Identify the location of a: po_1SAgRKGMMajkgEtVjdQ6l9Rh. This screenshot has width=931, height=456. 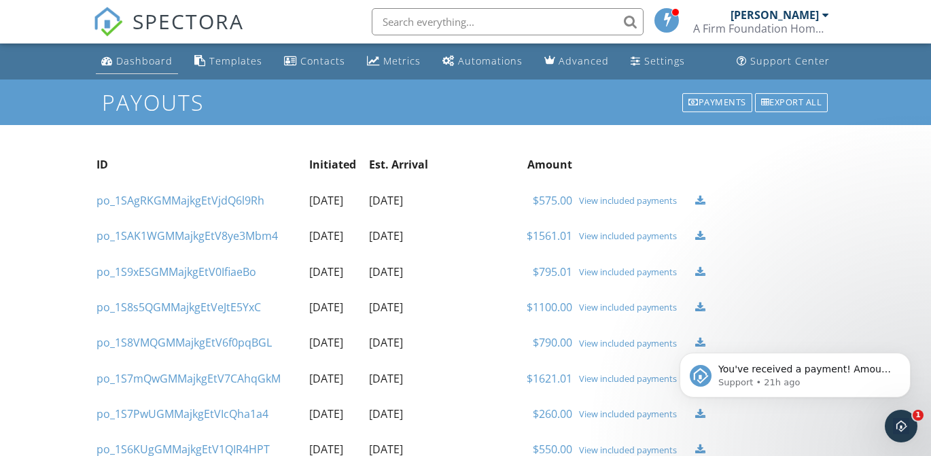
(180, 200).